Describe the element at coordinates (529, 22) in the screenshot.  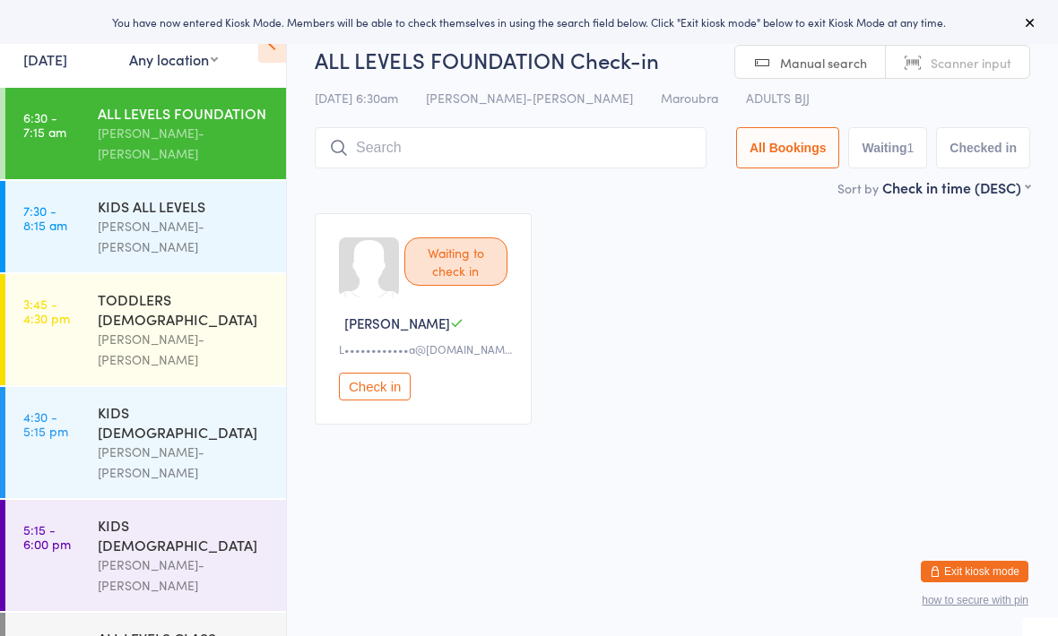
I see `div: You have now entered Kiosk Mode. Members will be able to check themselves in using the search fie...` at that location.